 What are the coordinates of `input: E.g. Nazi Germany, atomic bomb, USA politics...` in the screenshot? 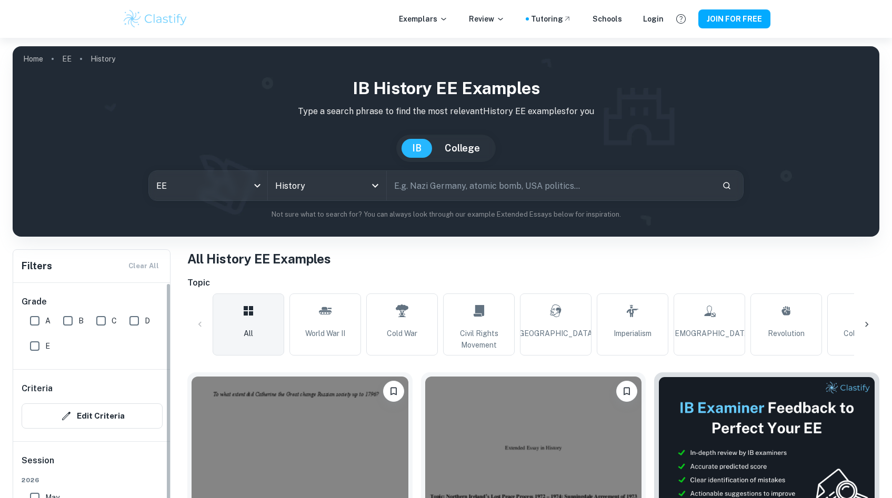 It's located at (550, 186).